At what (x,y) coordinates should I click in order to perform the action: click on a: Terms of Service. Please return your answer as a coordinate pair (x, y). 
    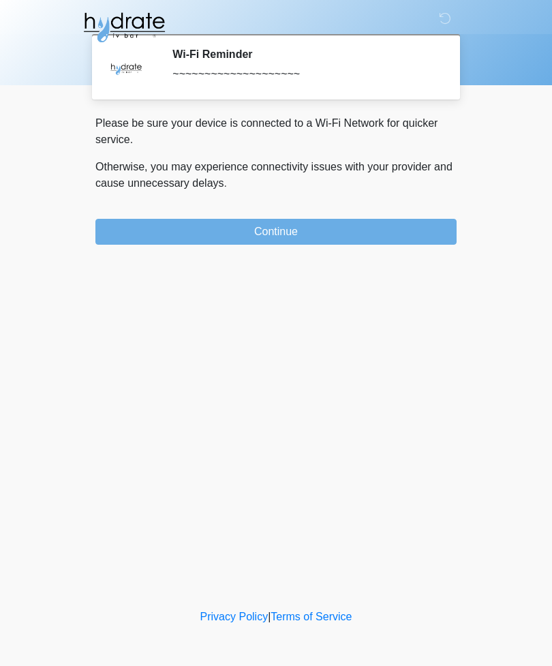
    Looking at the image, I should click on (311, 617).